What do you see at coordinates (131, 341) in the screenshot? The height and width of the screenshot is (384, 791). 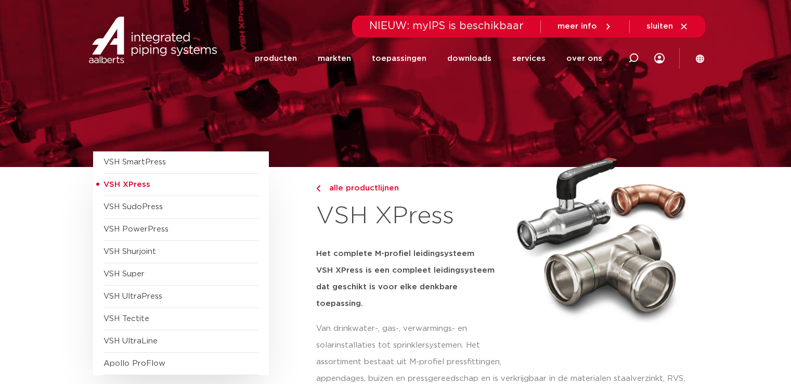 I see `a: VSH UltraLine` at bounding box center [131, 341].